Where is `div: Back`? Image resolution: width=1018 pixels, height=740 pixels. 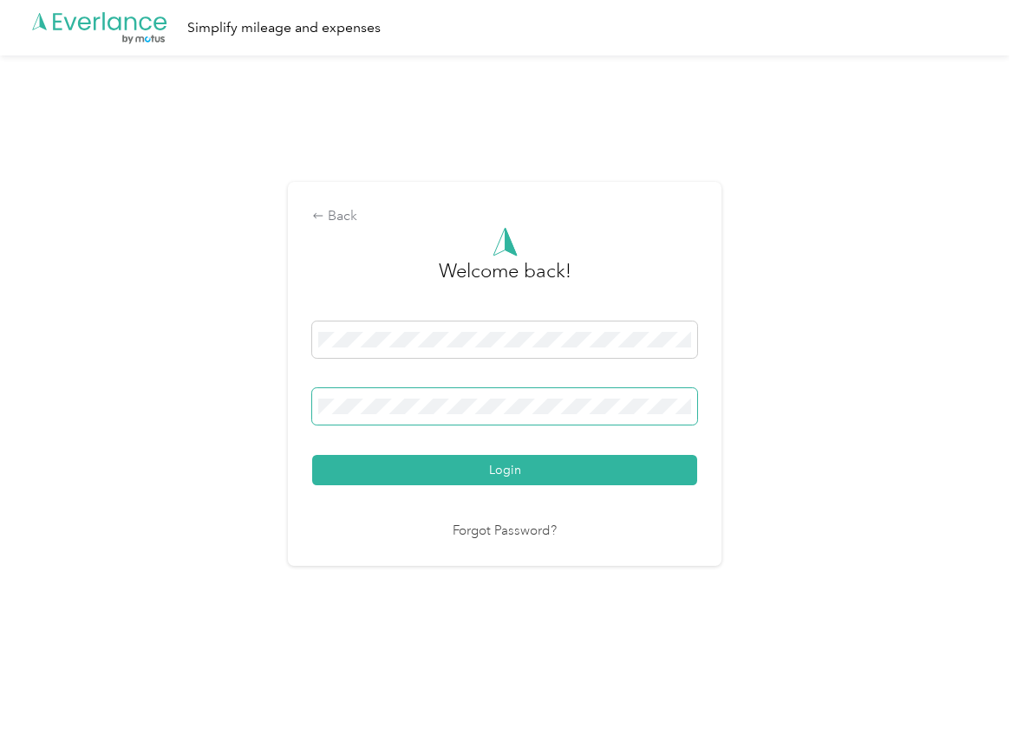
div: Back is located at coordinates (505, 217).